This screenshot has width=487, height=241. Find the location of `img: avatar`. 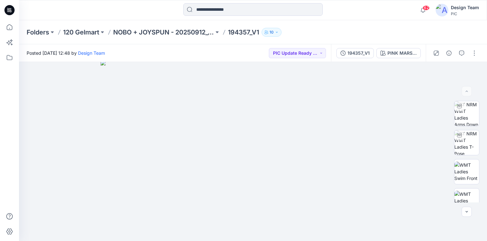

img: avatar is located at coordinates (442, 10).